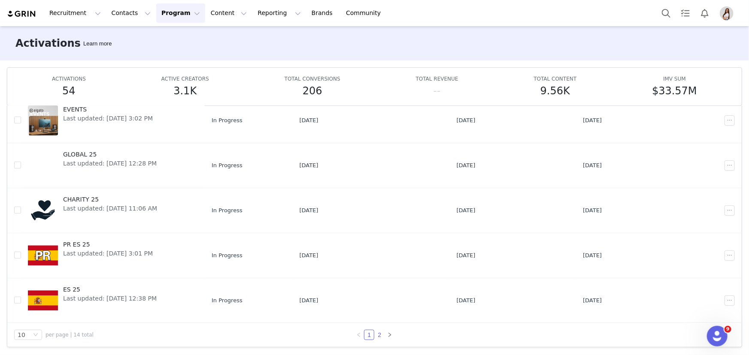 The height and width of the screenshot is (355, 749). What do you see at coordinates (379, 335) in the screenshot?
I see `li: 2` at bounding box center [379, 335].